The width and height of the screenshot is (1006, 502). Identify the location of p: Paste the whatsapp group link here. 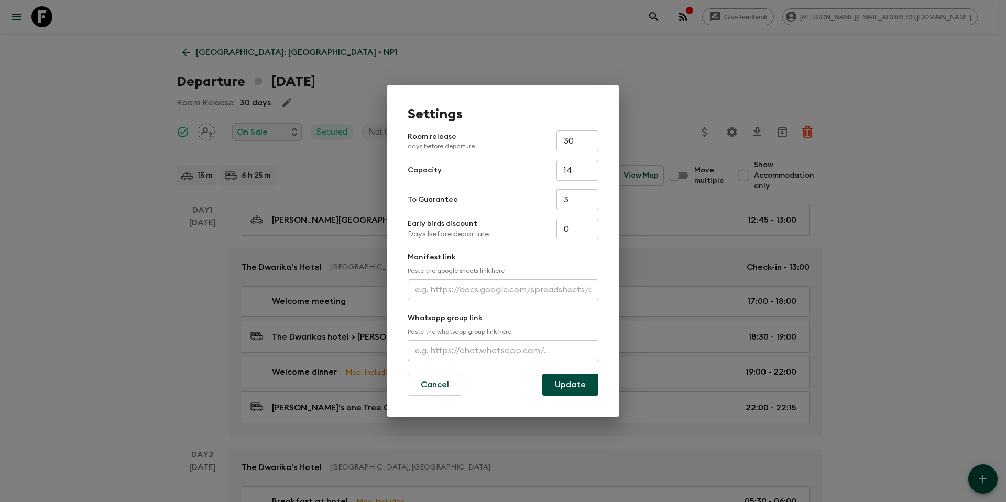
(503, 332).